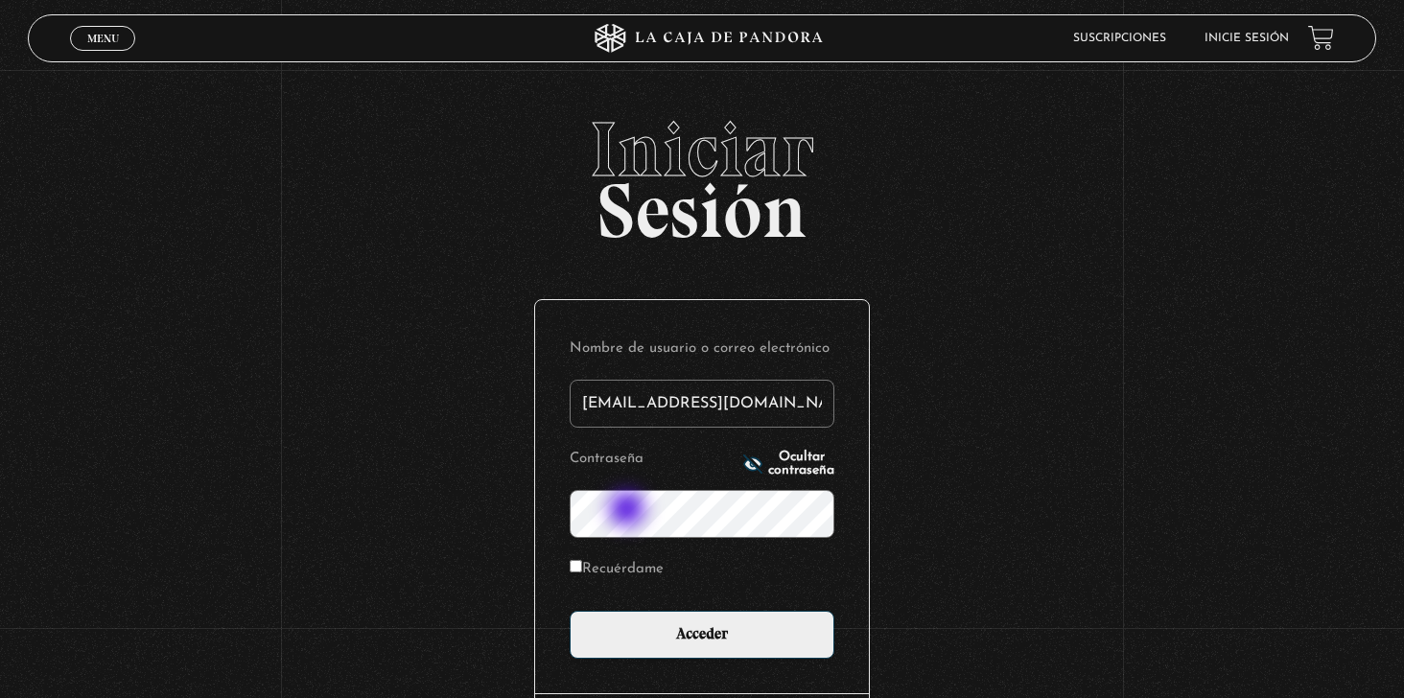 Image resolution: width=1404 pixels, height=698 pixels. I want to click on span: Menu, so click(103, 38).